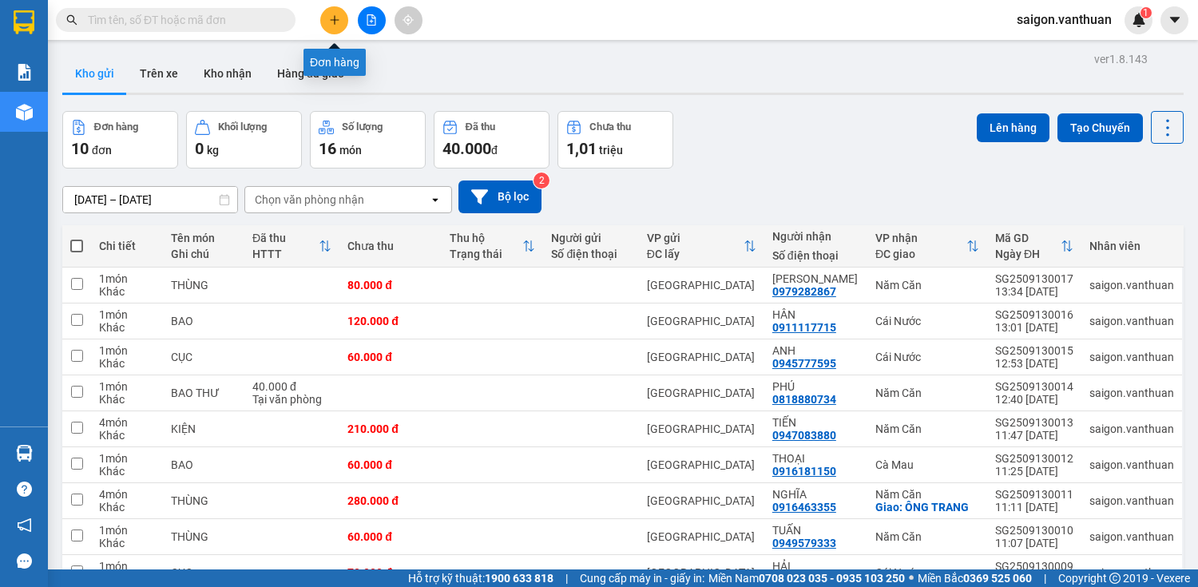  Describe the element at coordinates (309, 200) in the screenshot. I see `div: Chọn văn phòng nhận` at that location.